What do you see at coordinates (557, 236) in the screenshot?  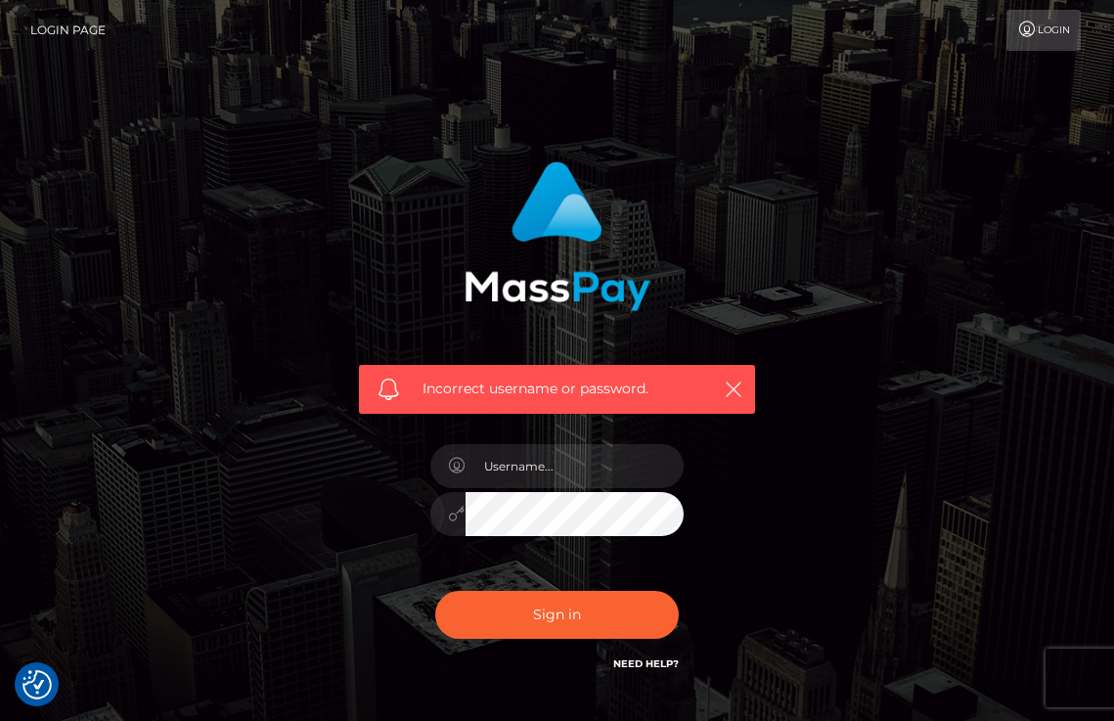 I see `img: MassPay Login` at bounding box center [557, 236].